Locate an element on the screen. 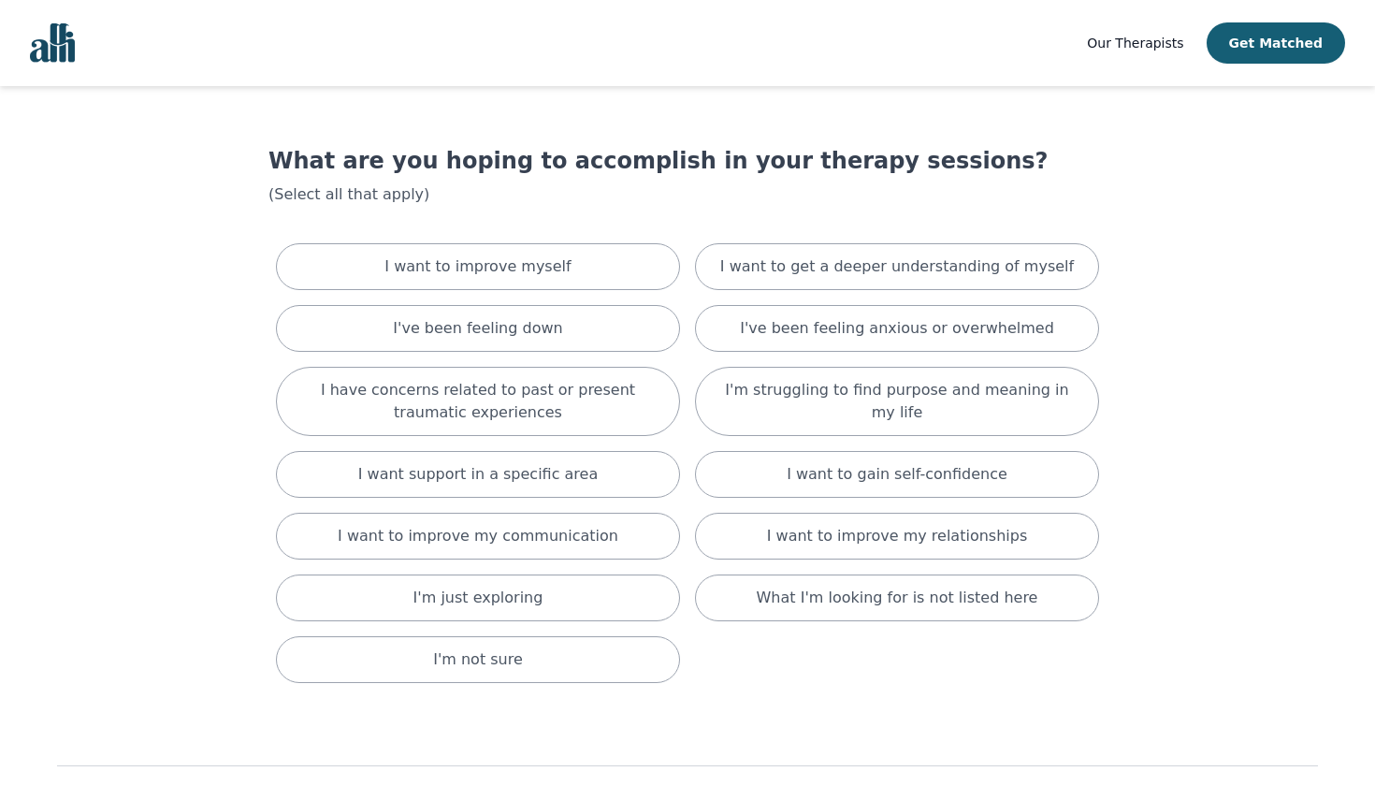 The width and height of the screenshot is (1375, 786). p: I've been feeling down is located at coordinates (477, 328).